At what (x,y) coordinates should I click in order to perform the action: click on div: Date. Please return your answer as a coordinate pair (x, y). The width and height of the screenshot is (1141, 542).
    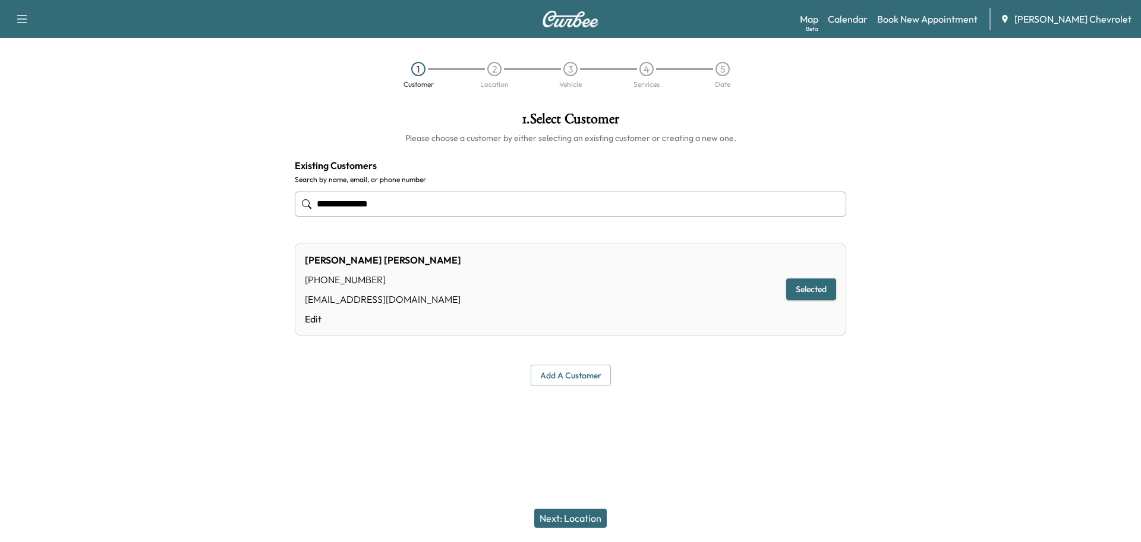
    Looking at the image, I should click on (723, 84).